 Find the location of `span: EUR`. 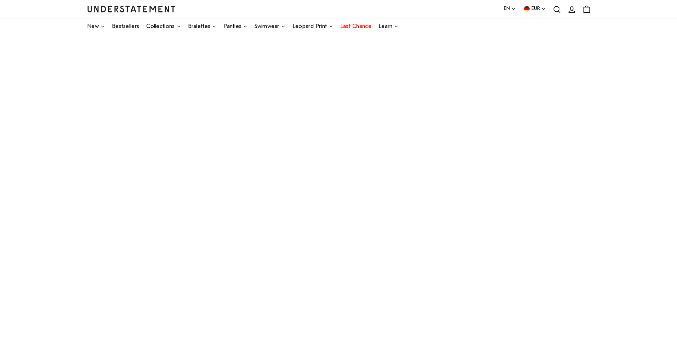

span: EUR is located at coordinates (536, 9).